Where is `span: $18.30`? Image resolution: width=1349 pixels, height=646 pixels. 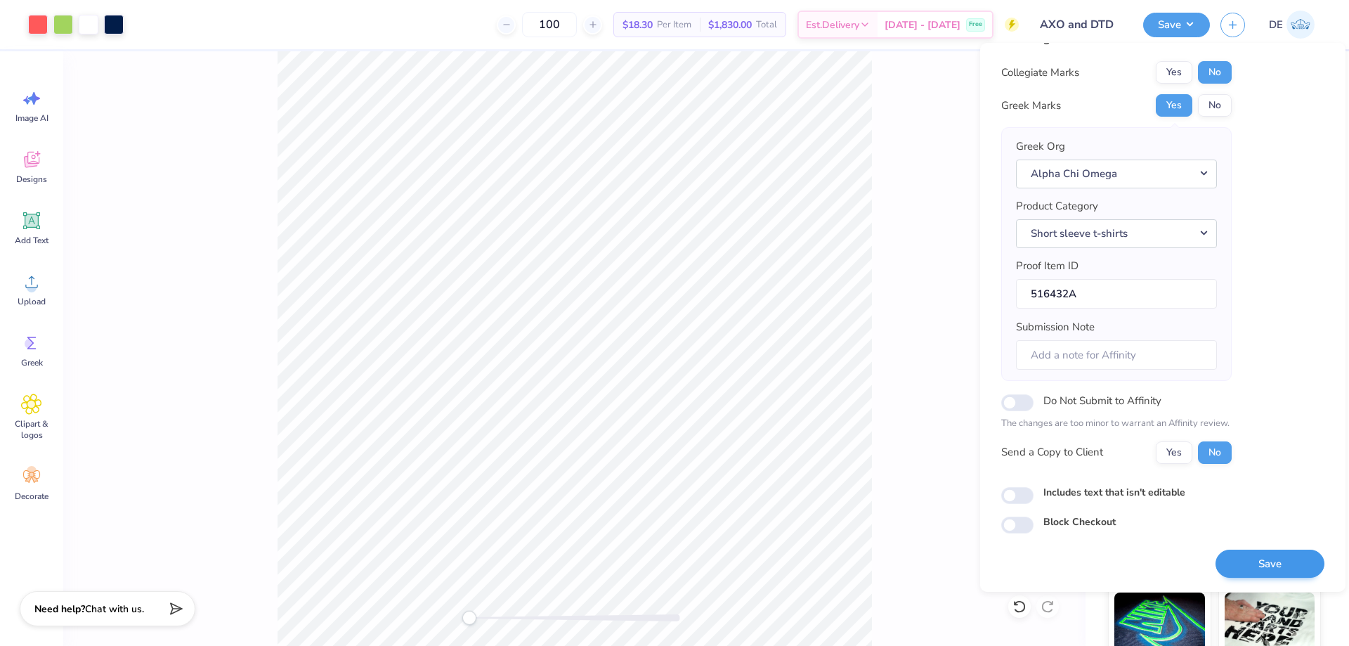
span: $18.30 is located at coordinates (637, 25).